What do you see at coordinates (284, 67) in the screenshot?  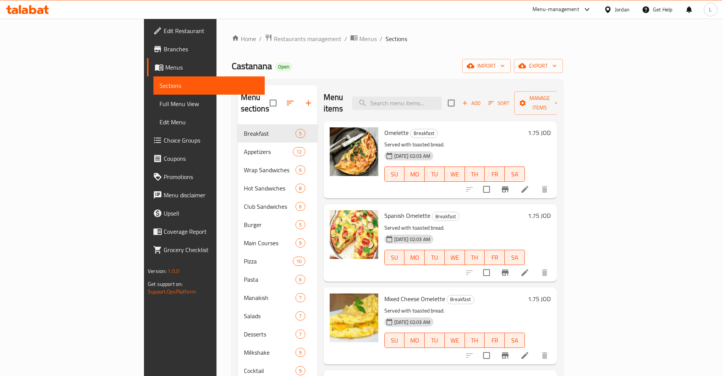 I see `div: Open` at bounding box center [284, 67].